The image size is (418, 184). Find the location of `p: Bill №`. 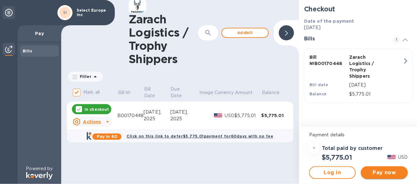

p: Bill № is located at coordinates (124, 92).